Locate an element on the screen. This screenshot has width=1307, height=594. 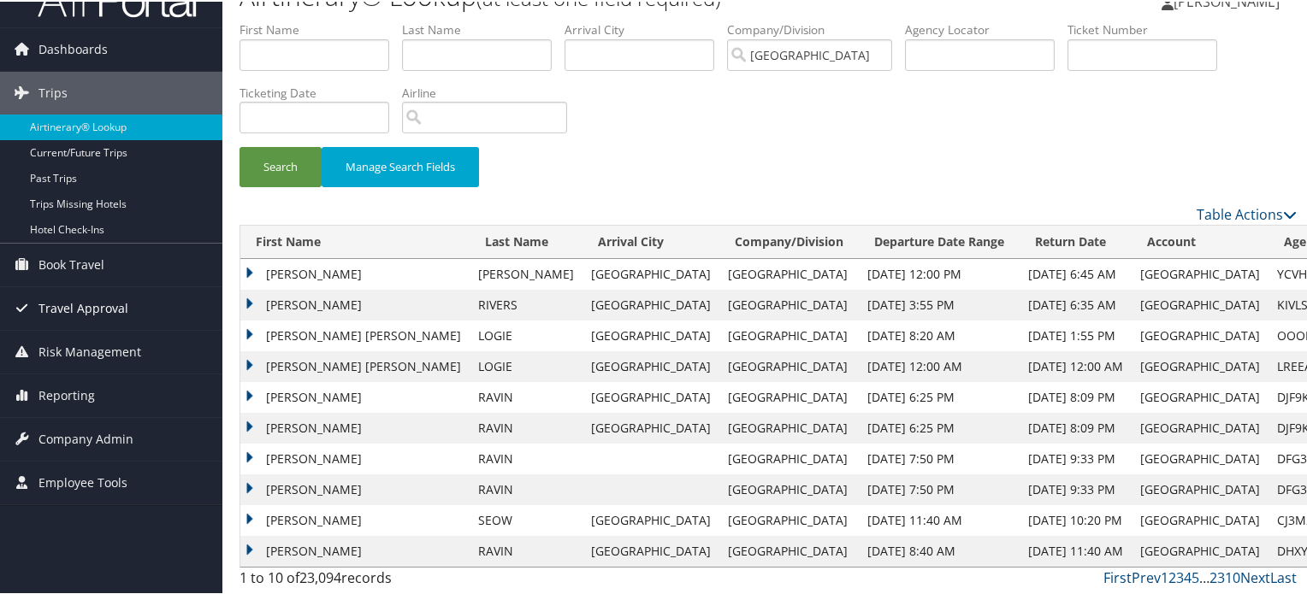
a: Prev is located at coordinates (1146, 576).